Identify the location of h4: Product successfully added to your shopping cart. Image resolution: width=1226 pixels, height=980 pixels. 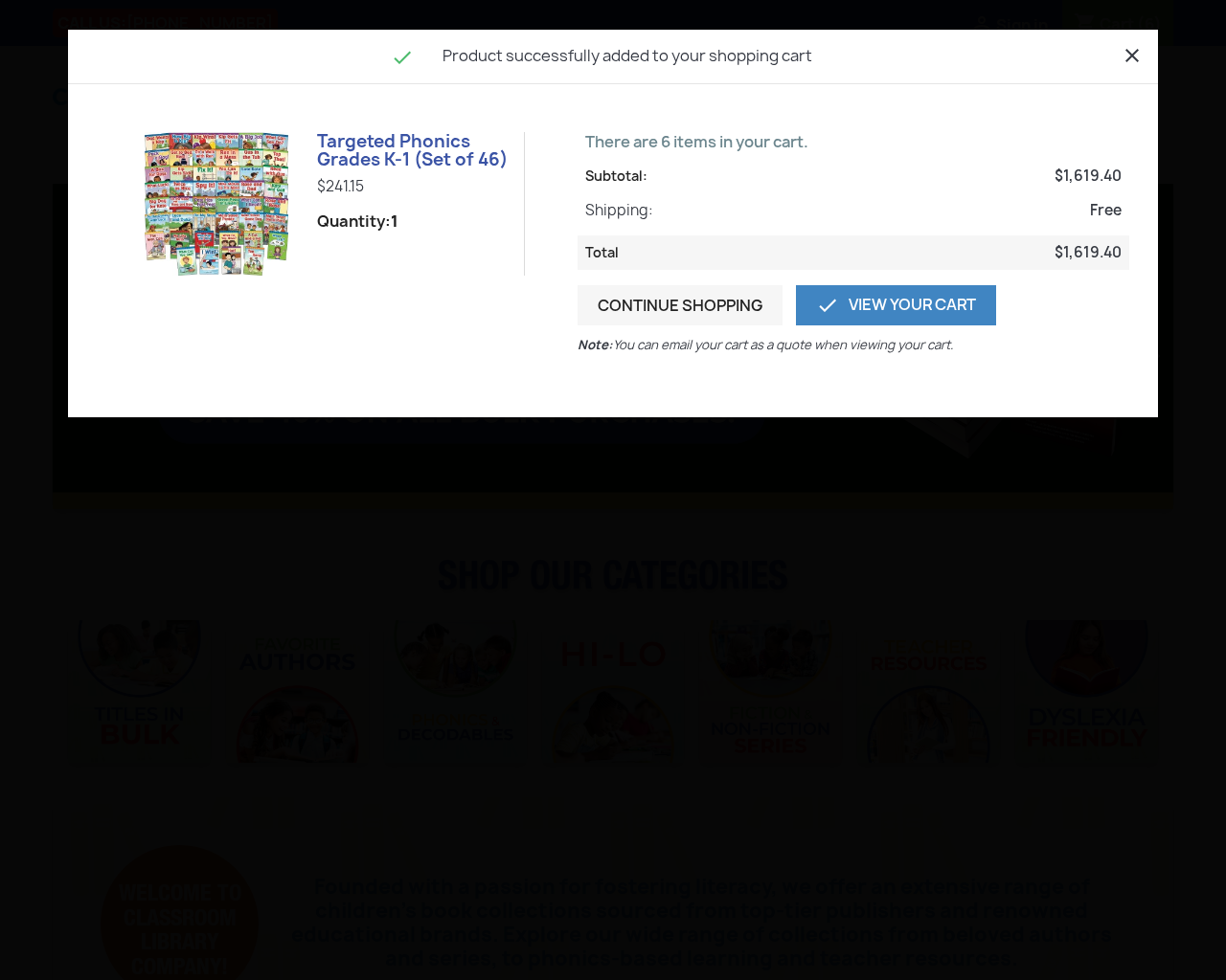
(613, 57).